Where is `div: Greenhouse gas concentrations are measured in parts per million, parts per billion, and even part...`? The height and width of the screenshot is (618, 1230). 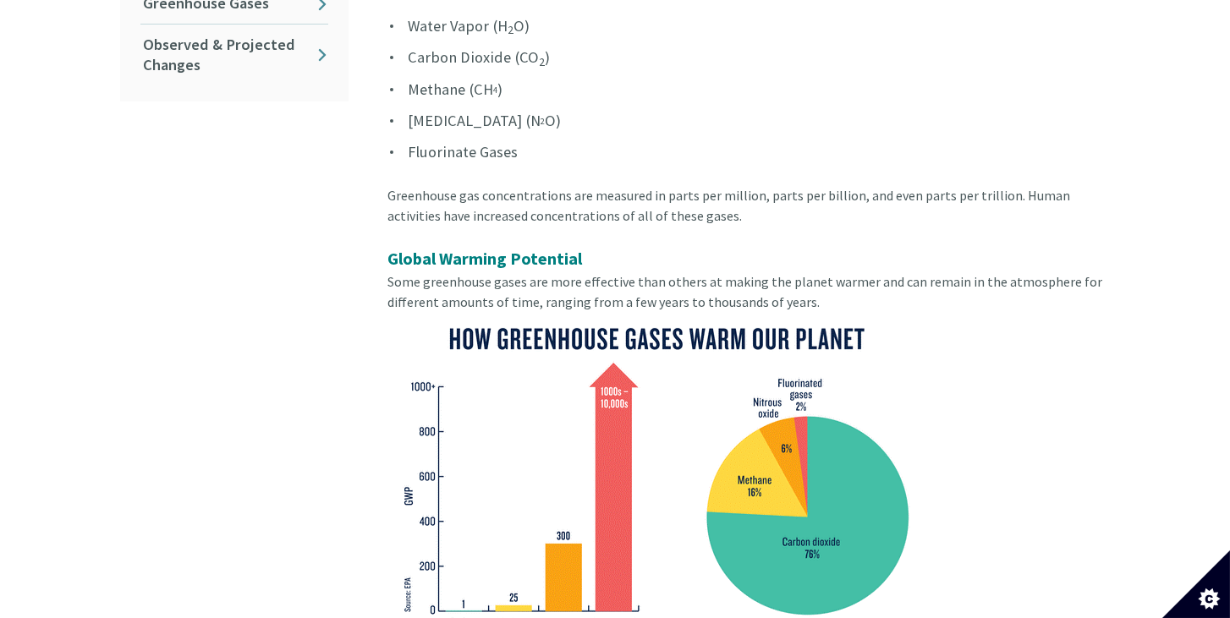
div: Greenhouse gas concentrations are measured in parts per million, parts per billion, and even part... is located at coordinates (749, 216).